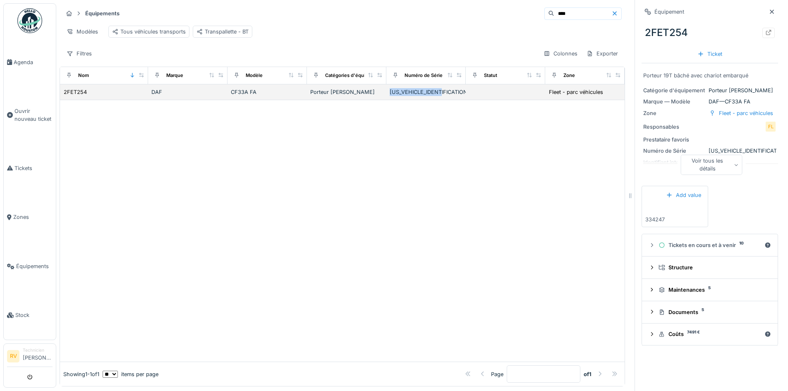  What do you see at coordinates (30, 62) in the screenshot?
I see `a: Agenda` at bounding box center [30, 62].